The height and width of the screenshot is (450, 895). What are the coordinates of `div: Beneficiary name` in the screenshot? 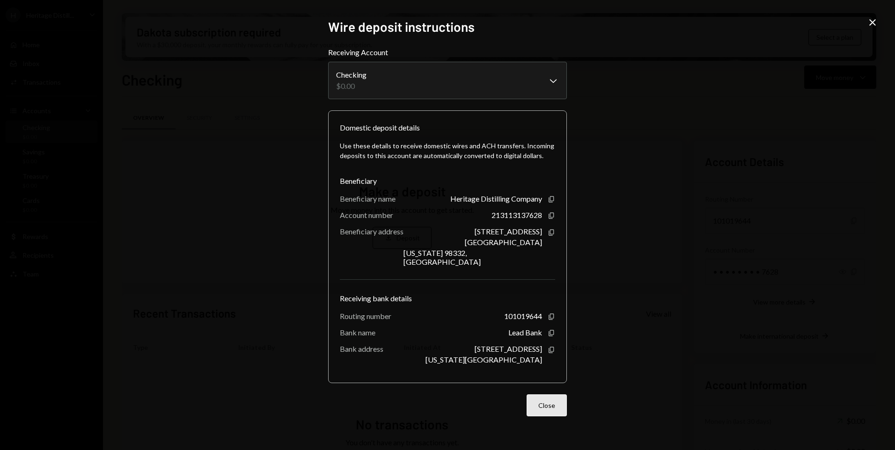 It's located at (368, 199).